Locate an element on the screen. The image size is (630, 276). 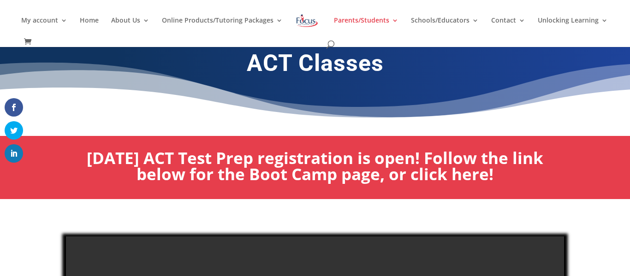
img: Focus on Learning is located at coordinates (307, 21).